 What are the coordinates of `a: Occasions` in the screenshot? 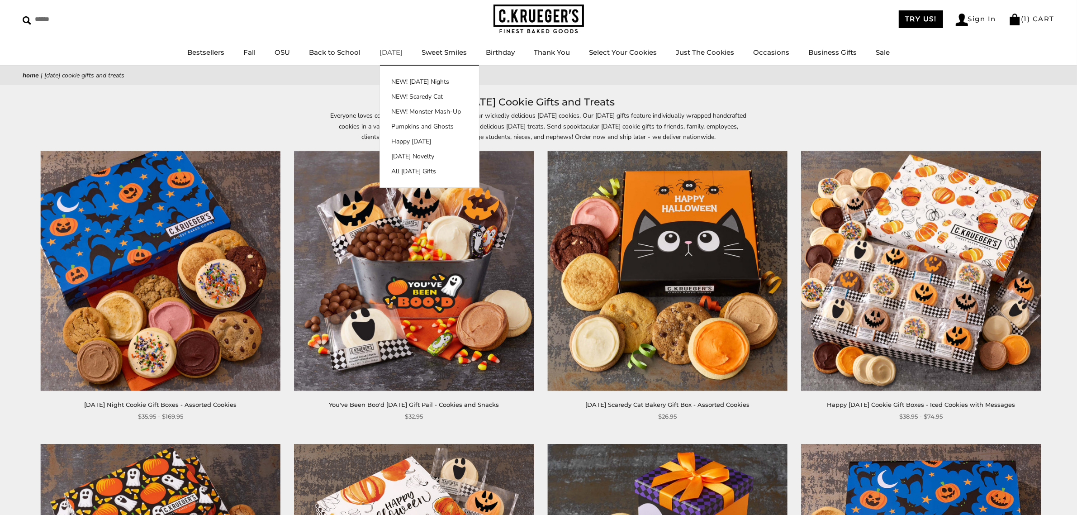 It's located at (771, 52).